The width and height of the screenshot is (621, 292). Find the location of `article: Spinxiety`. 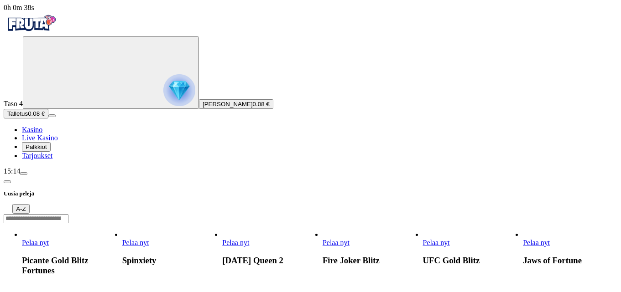

article: Spinxiety is located at coordinates (169, 248).